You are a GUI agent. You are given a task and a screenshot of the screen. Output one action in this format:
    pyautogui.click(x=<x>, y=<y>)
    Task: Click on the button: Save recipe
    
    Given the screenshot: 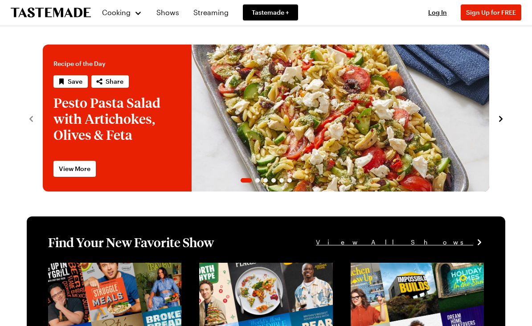 What is the action you would take?
    pyautogui.click(x=70, y=81)
    